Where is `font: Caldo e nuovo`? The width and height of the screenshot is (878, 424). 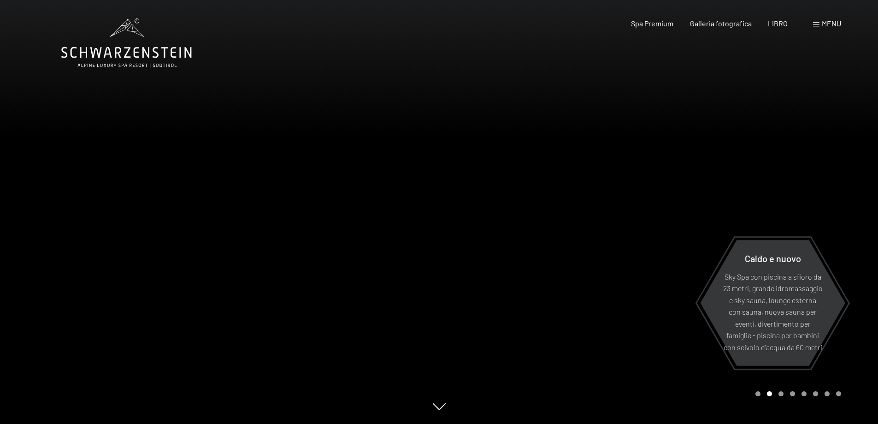 font: Caldo e nuovo is located at coordinates (773, 258).